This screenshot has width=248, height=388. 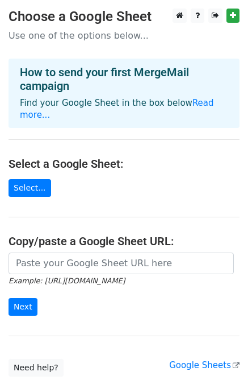 What do you see at coordinates (124, 35) in the screenshot?
I see `p: Use one of the options below...` at bounding box center [124, 35].